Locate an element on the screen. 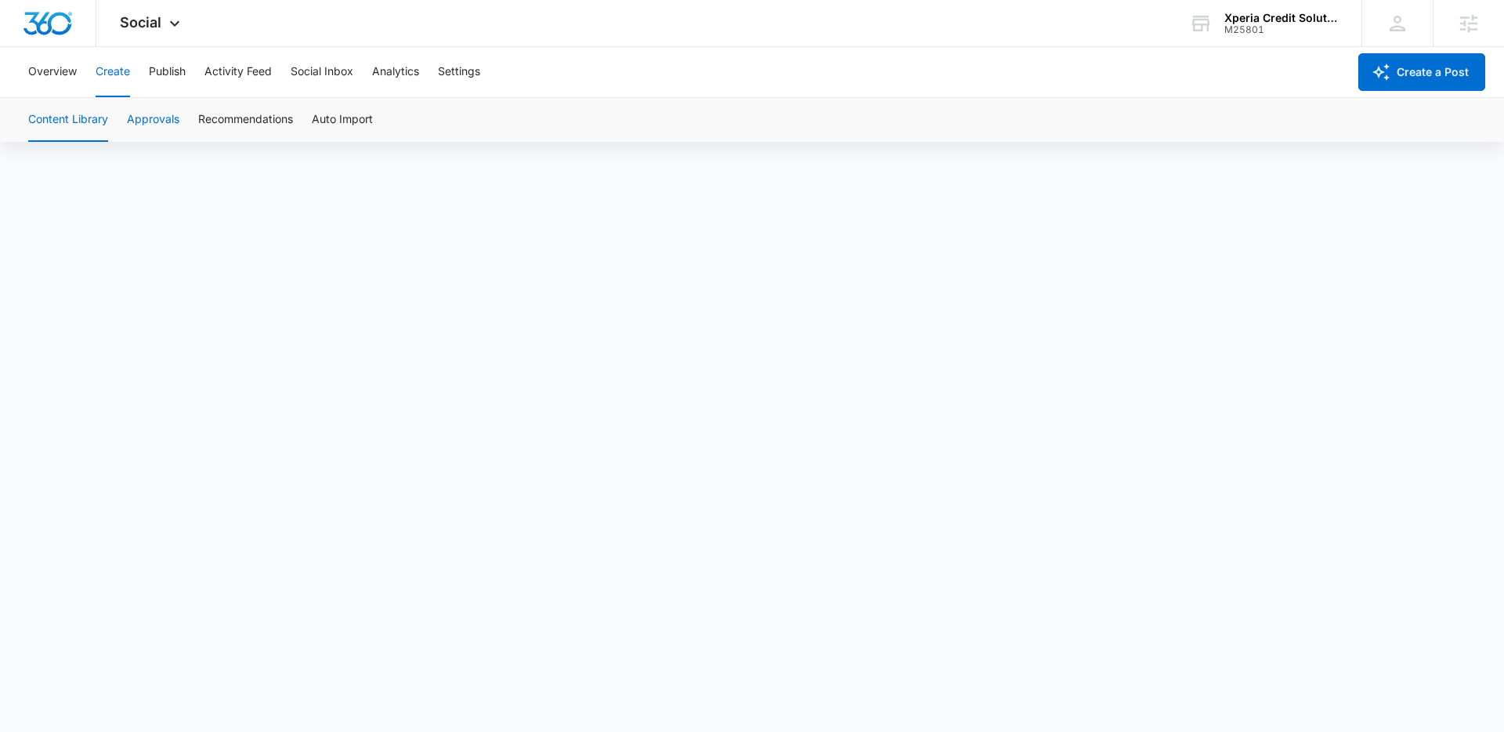  button: Create a Post is located at coordinates (1422, 72).